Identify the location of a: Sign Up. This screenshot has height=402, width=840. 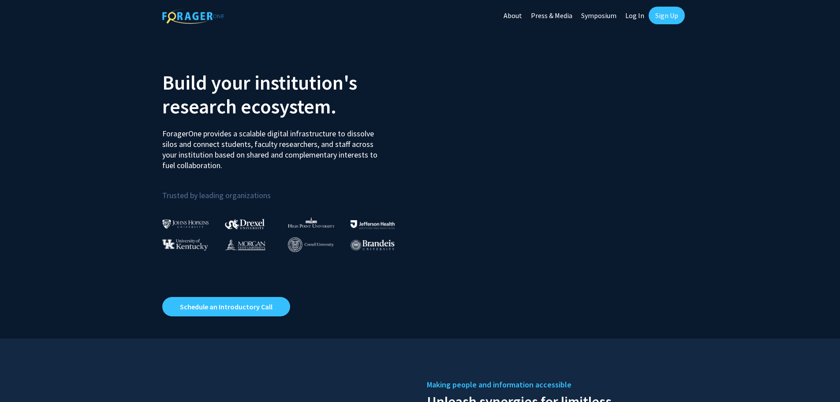
(667, 15).